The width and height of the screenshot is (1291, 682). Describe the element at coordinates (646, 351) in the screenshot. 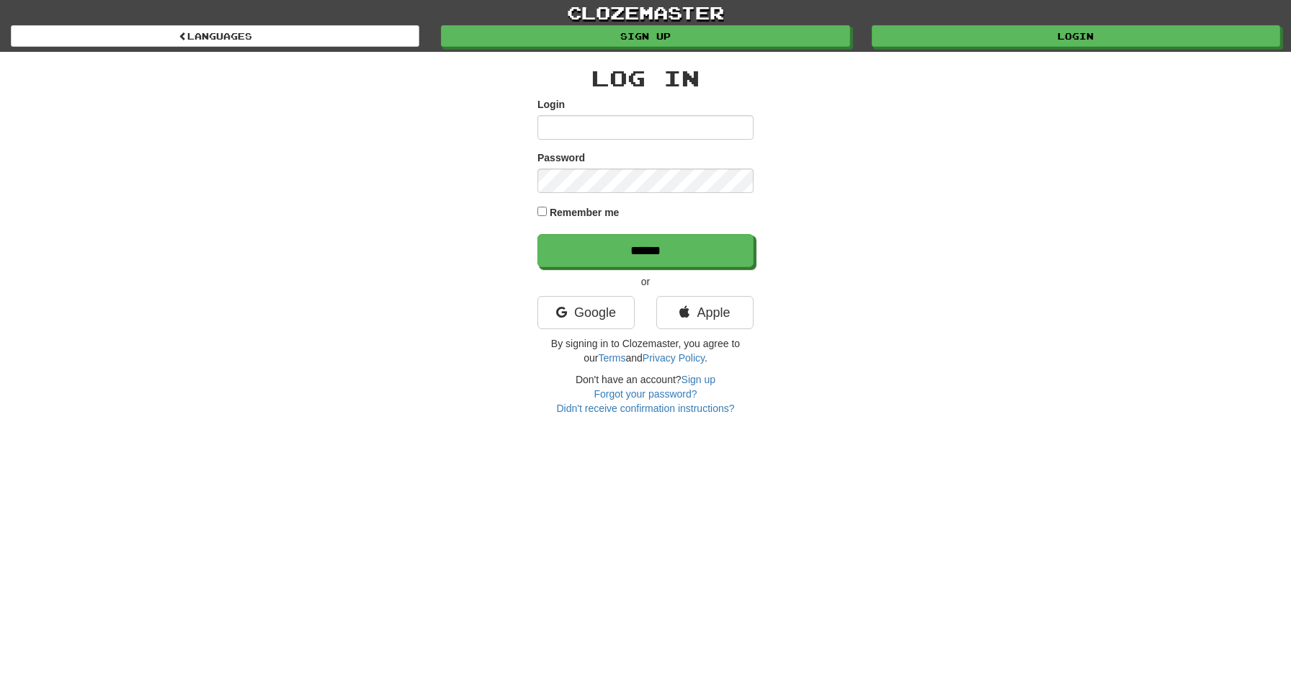

I see `p: By signing in to Clozemaster, you agree to our and .` at that location.